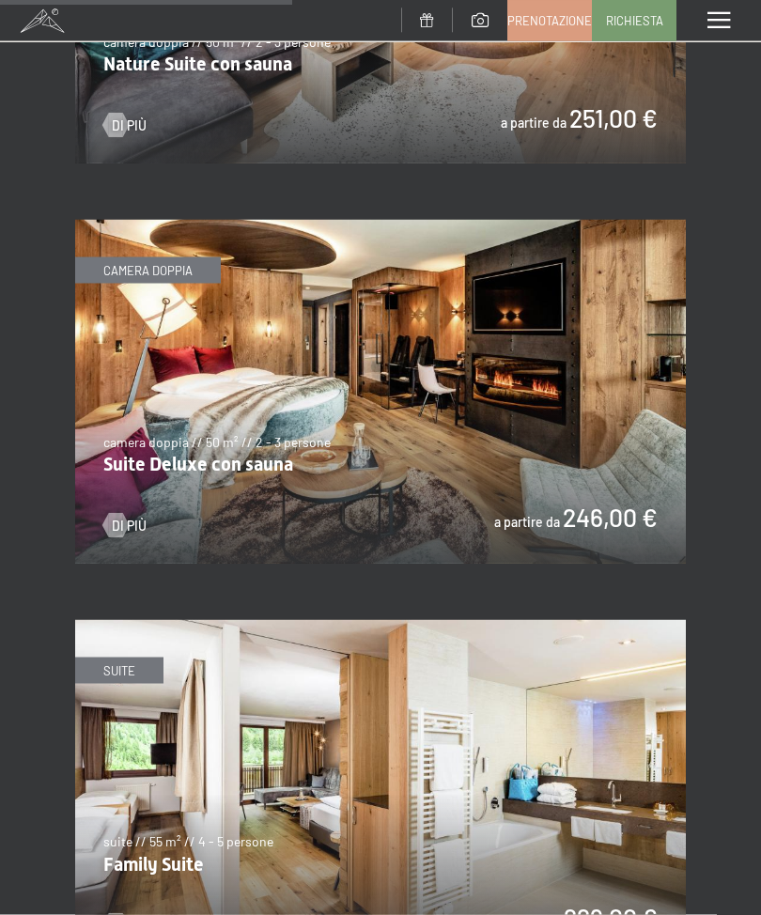  What do you see at coordinates (381, 627) in the screenshot?
I see `a: Family Suite` at bounding box center [381, 627].